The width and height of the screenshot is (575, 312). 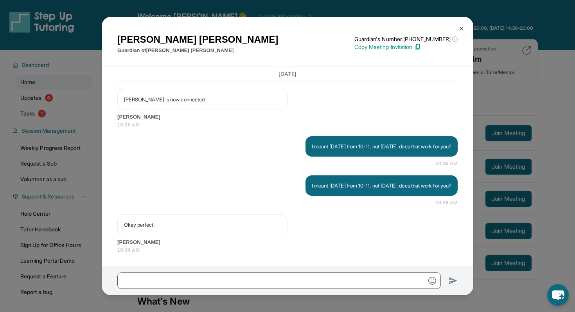 I want to click on img: Emoji, so click(x=432, y=281).